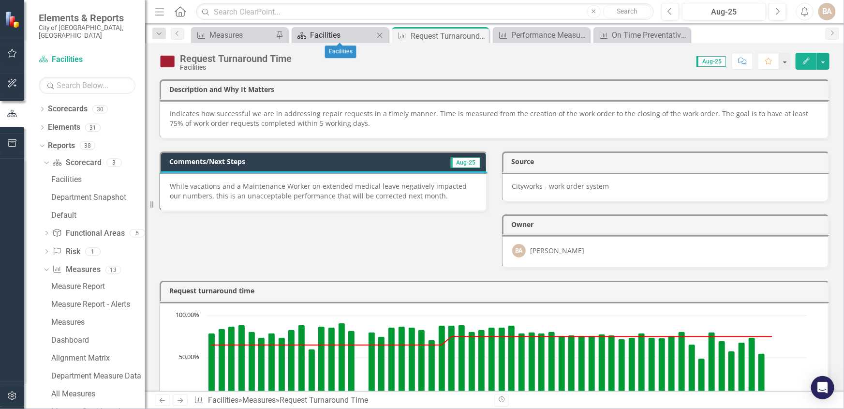 This screenshot has width=844, height=409. Describe the element at coordinates (592, 367) in the screenshot. I see `path: Mar-24, 76. Actual.` at that location.